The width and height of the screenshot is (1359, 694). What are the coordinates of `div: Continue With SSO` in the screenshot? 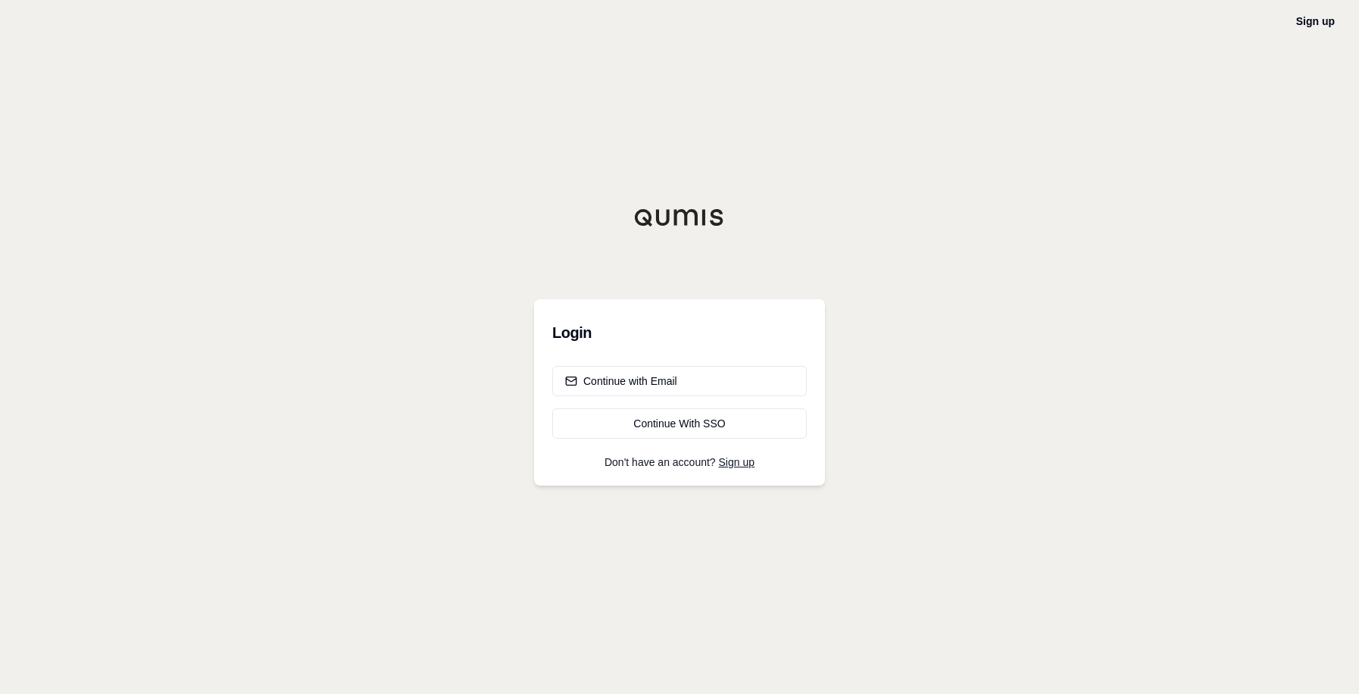 It's located at (680, 424).